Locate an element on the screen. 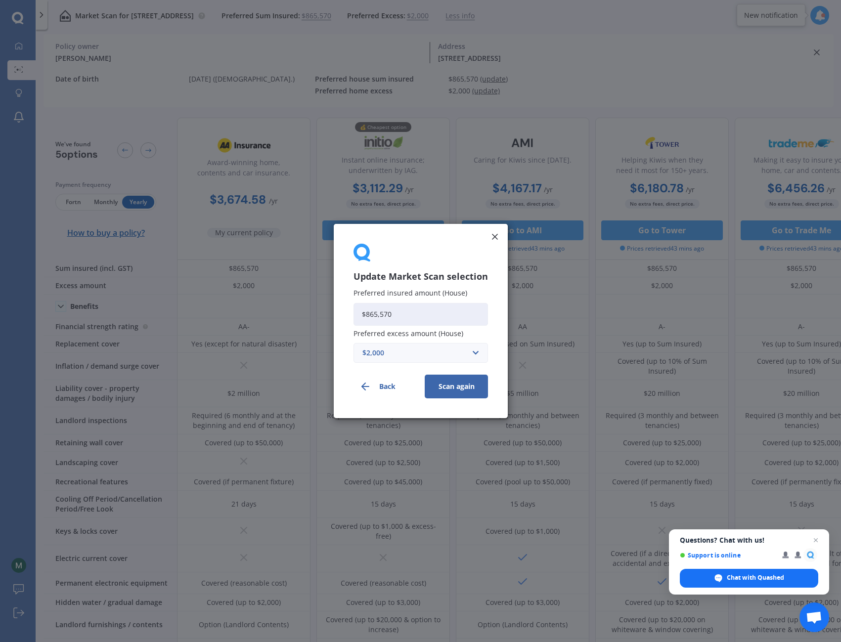  input: Enter amount is located at coordinates (421, 314).